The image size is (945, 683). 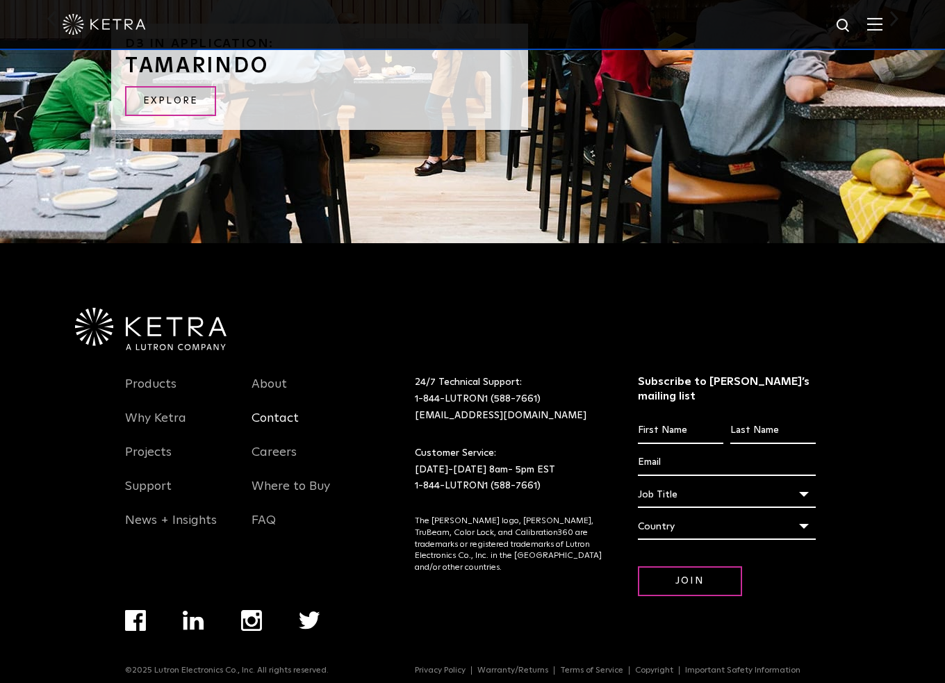 What do you see at coordinates (844, 26) in the screenshot?
I see `img: search icon` at bounding box center [844, 26].